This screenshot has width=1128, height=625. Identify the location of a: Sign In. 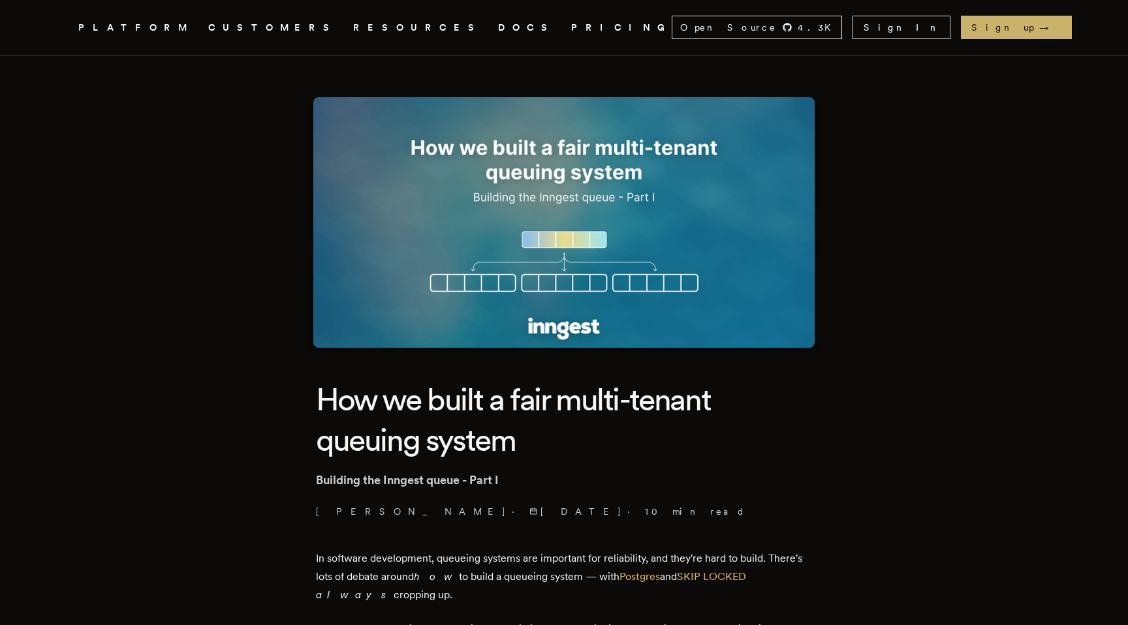
(901, 27).